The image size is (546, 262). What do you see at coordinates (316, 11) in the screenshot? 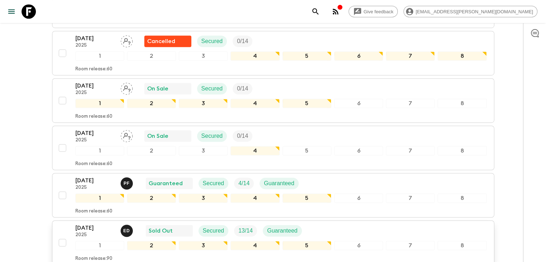
I see `button: search adventures` at bounding box center [316, 11].